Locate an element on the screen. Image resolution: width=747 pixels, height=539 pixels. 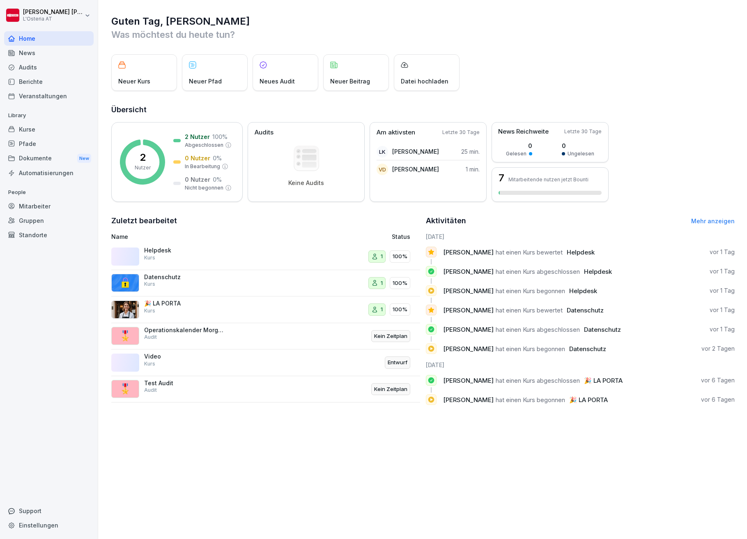
p: Test Audit is located at coordinates (185, 383).